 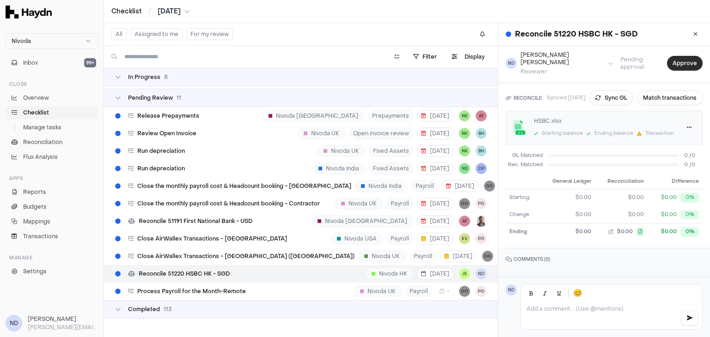 I want to click on div: Nivoda HK, so click(x=389, y=274).